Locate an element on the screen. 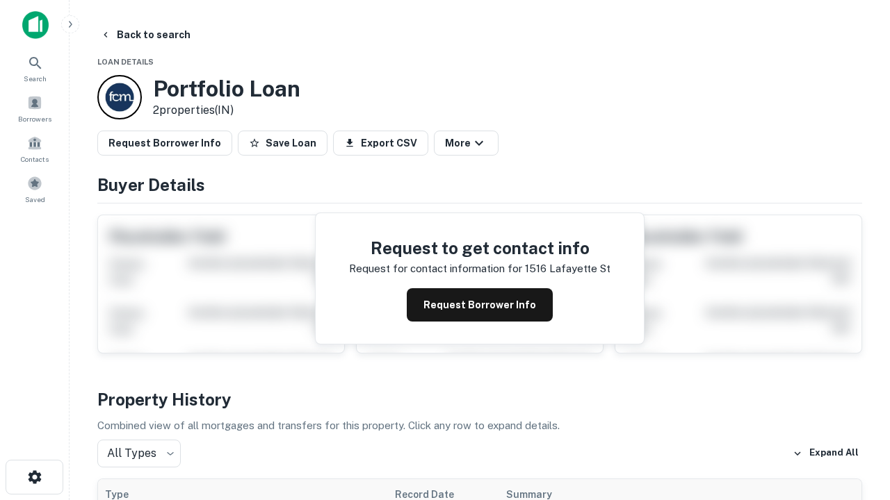 The image size is (890, 500). button: Export CSV is located at coordinates (380, 143).